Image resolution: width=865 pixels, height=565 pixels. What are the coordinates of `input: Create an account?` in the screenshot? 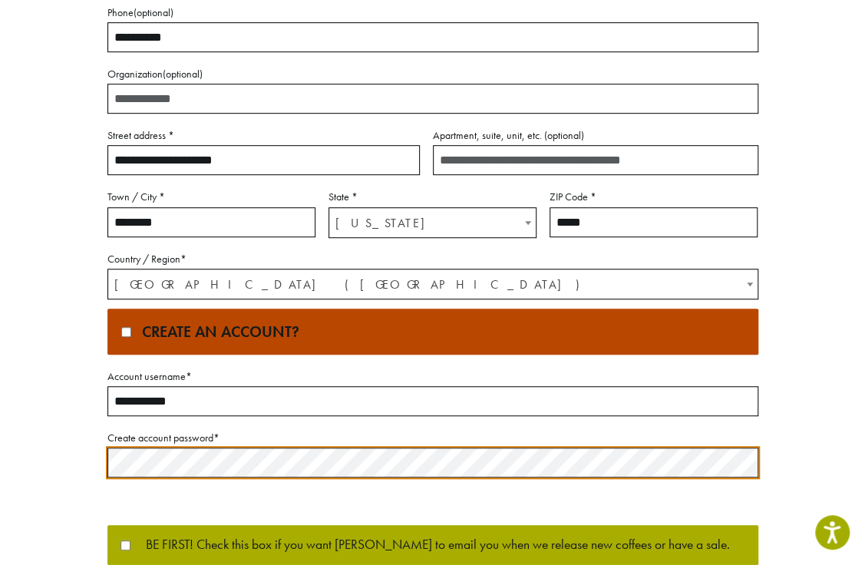 It's located at (126, 332).